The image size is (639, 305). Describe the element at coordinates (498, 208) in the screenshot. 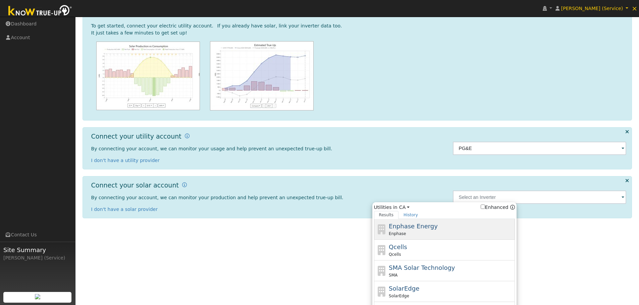

I see `span: Show enhanced providers` at that location.